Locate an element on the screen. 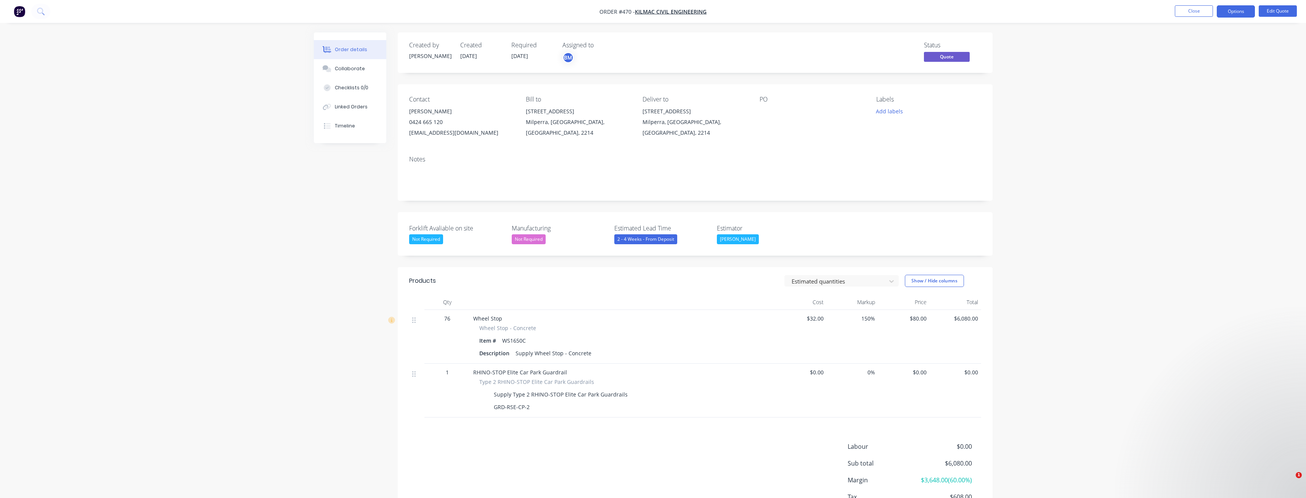 The height and width of the screenshot is (498, 1306). span: 150% is located at coordinates (852, 318).